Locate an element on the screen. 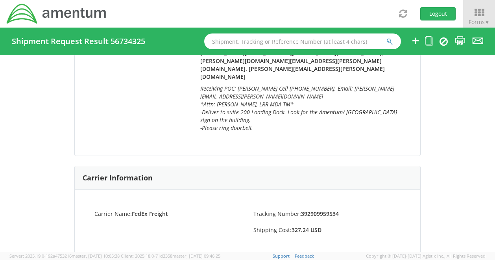 The height and width of the screenshot is (260, 495). strong: FedEx Freight is located at coordinates (150, 213).